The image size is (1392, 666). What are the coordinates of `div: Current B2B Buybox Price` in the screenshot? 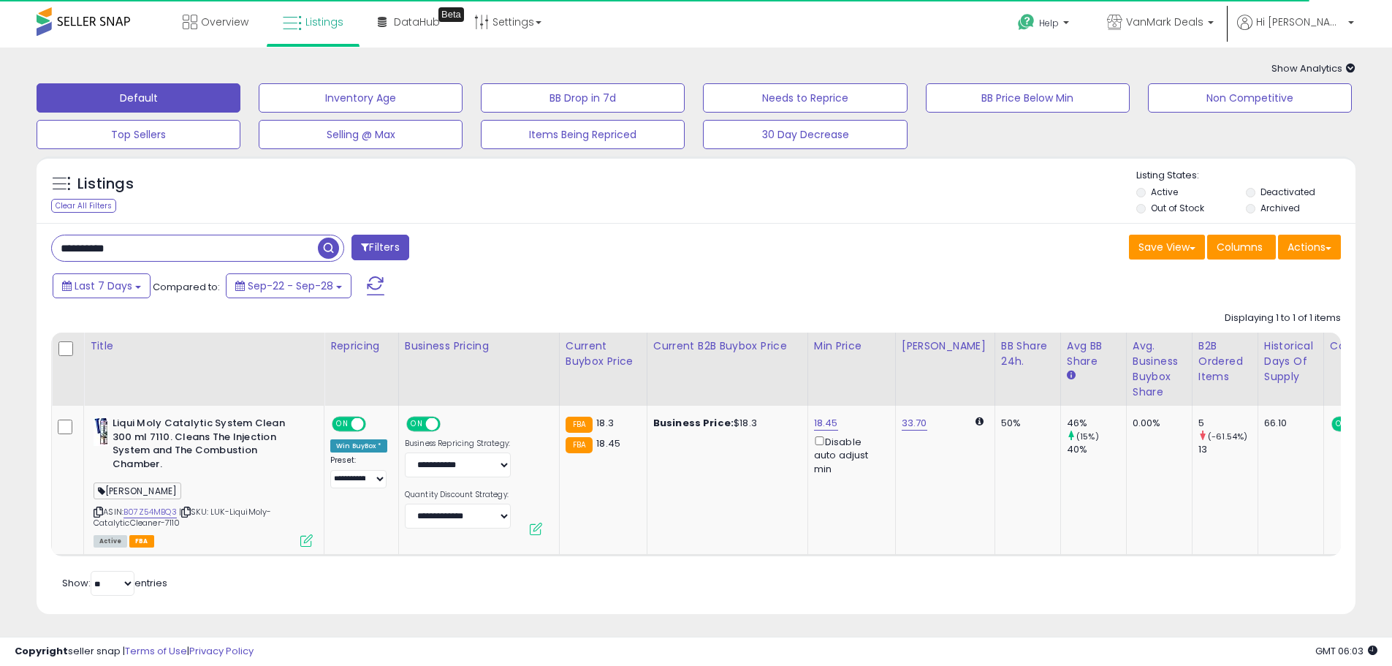 It's located at (727, 346).